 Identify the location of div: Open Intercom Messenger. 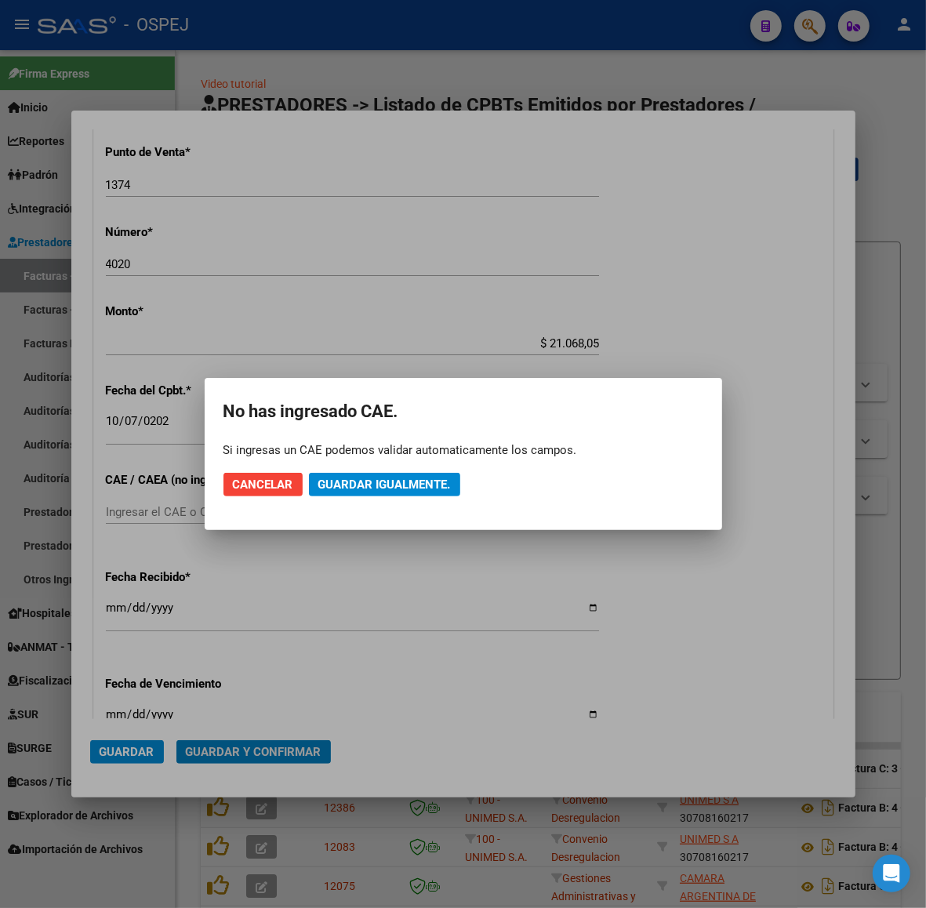
(892, 873).